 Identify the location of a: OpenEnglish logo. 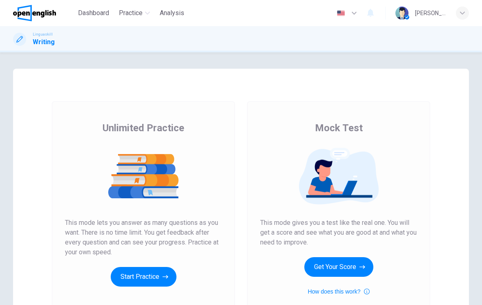
(44, 13).